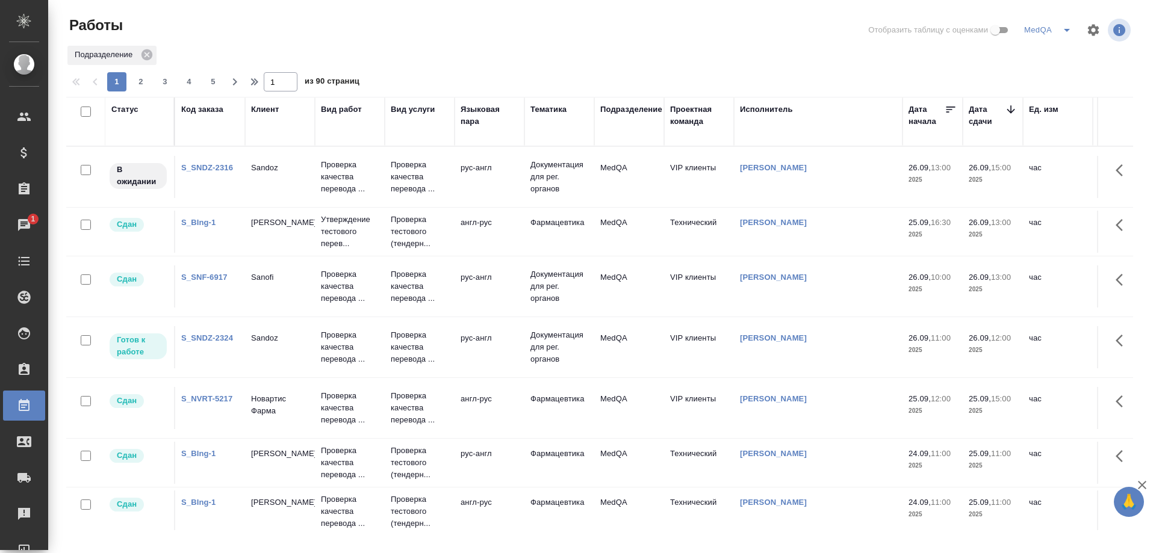  I want to click on div: Языковая пара, so click(490, 116).